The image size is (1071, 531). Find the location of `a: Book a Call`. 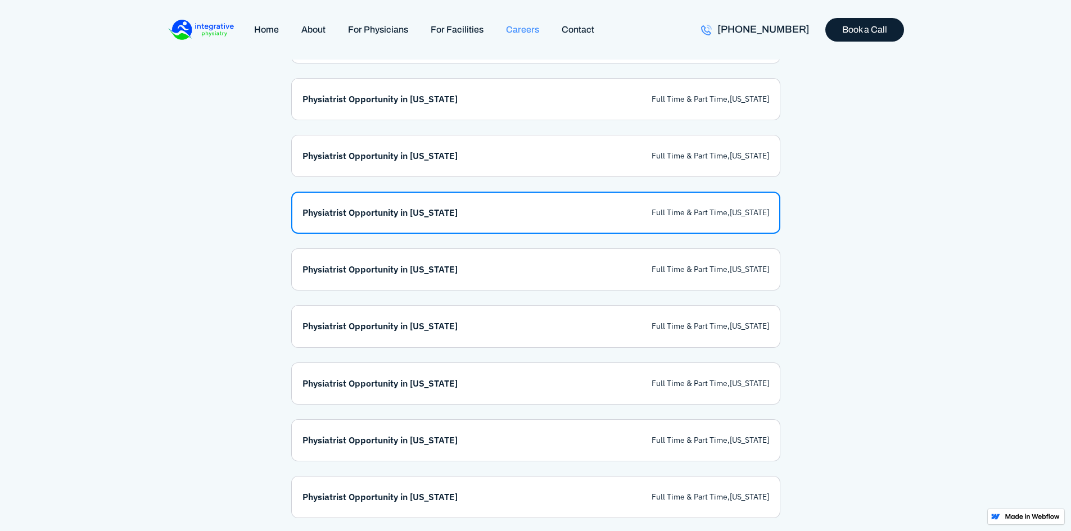

a: Book a Call is located at coordinates (864, 29).